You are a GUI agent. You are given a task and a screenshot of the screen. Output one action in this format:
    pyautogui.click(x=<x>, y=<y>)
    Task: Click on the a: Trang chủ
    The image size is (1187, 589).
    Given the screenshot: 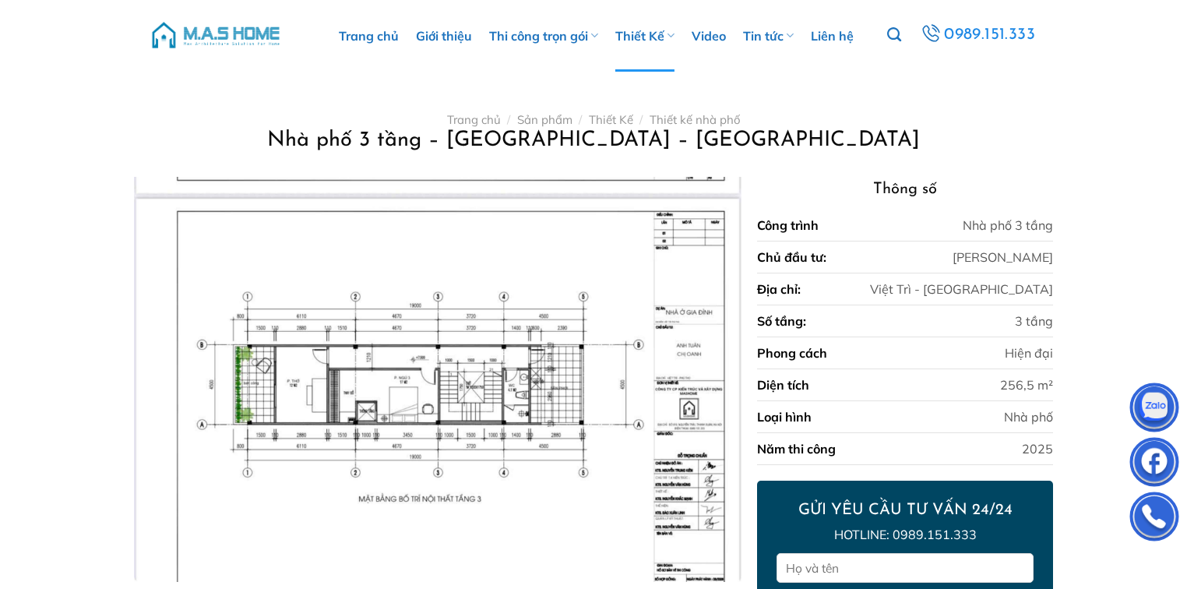 What is the action you would take?
    pyautogui.click(x=473, y=119)
    